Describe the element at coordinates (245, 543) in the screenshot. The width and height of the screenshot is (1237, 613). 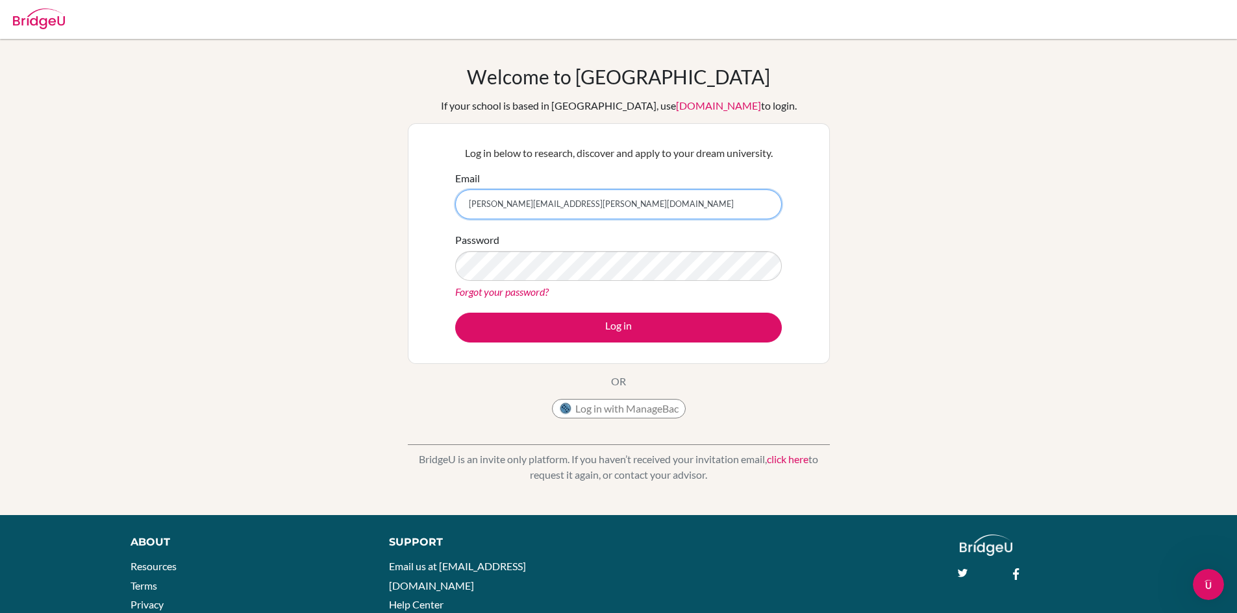
I see `div: About` at that location.